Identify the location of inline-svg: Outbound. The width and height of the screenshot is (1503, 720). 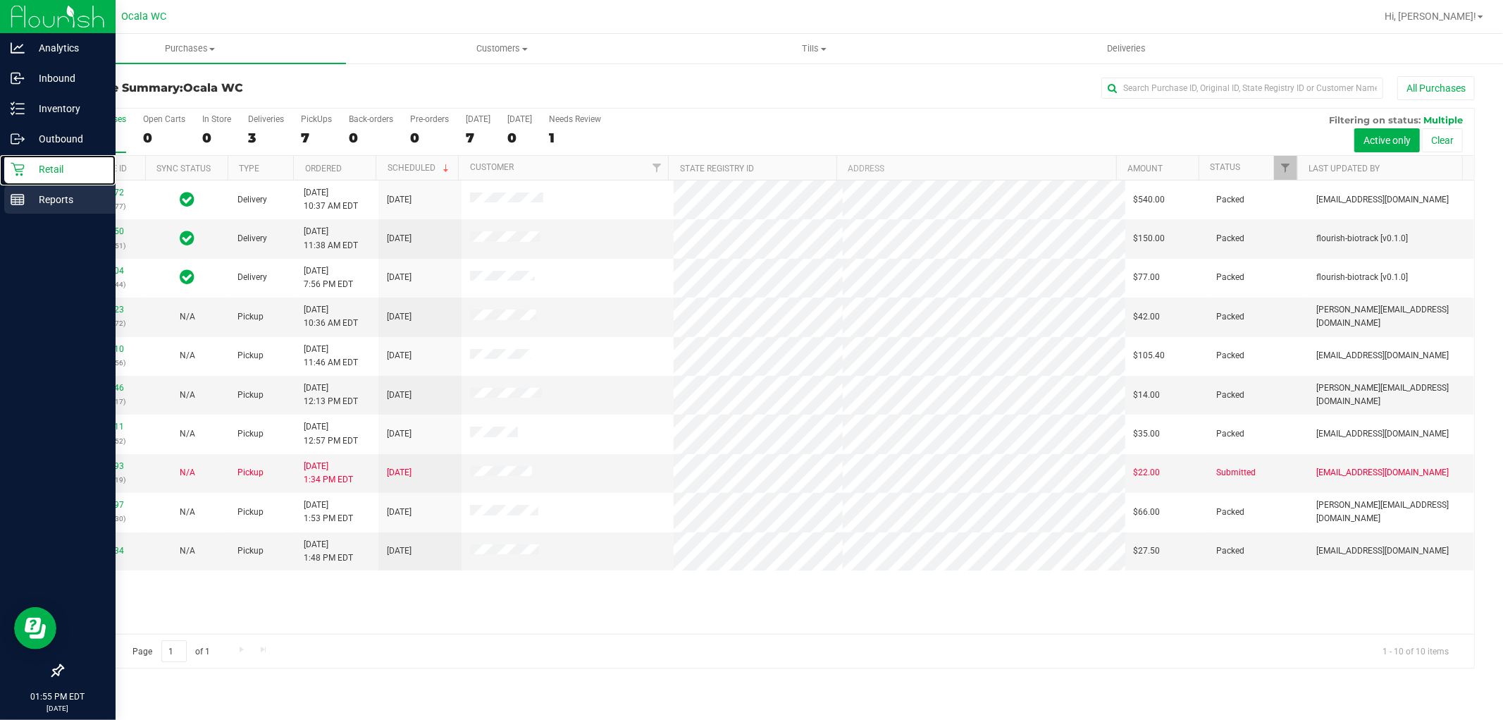
(18, 139).